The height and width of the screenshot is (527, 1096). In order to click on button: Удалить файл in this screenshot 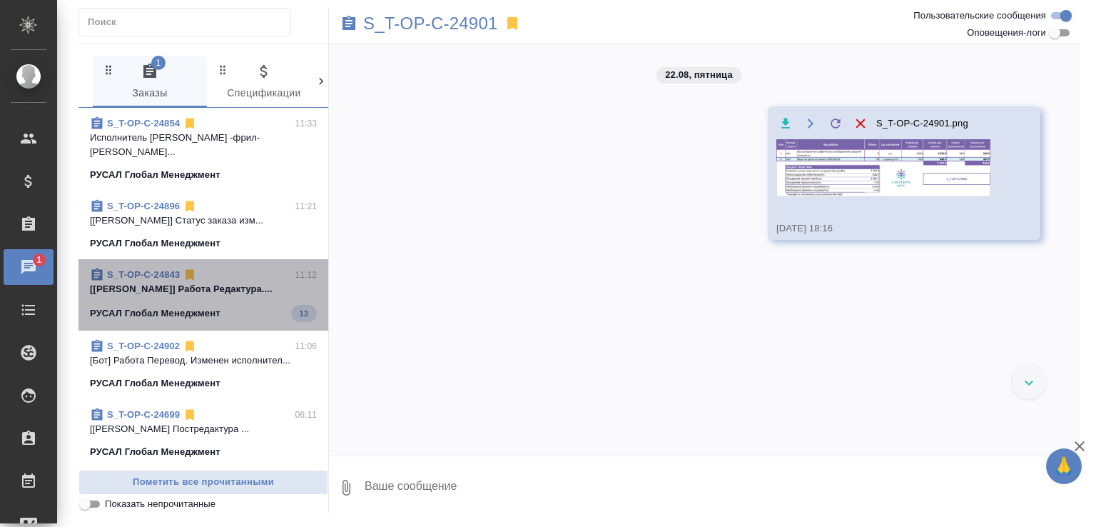, I will do `click(860, 123)`.